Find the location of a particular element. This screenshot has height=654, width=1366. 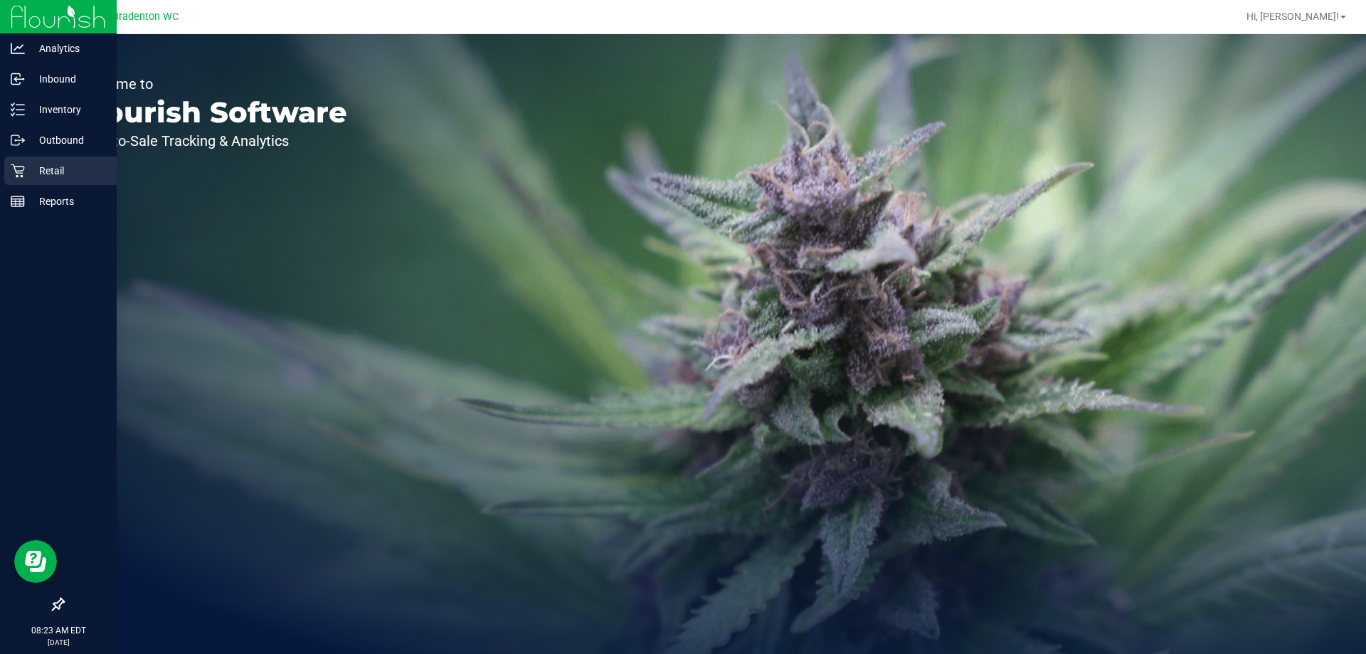

p: Flourish Software is located at coordinates (212, 112).